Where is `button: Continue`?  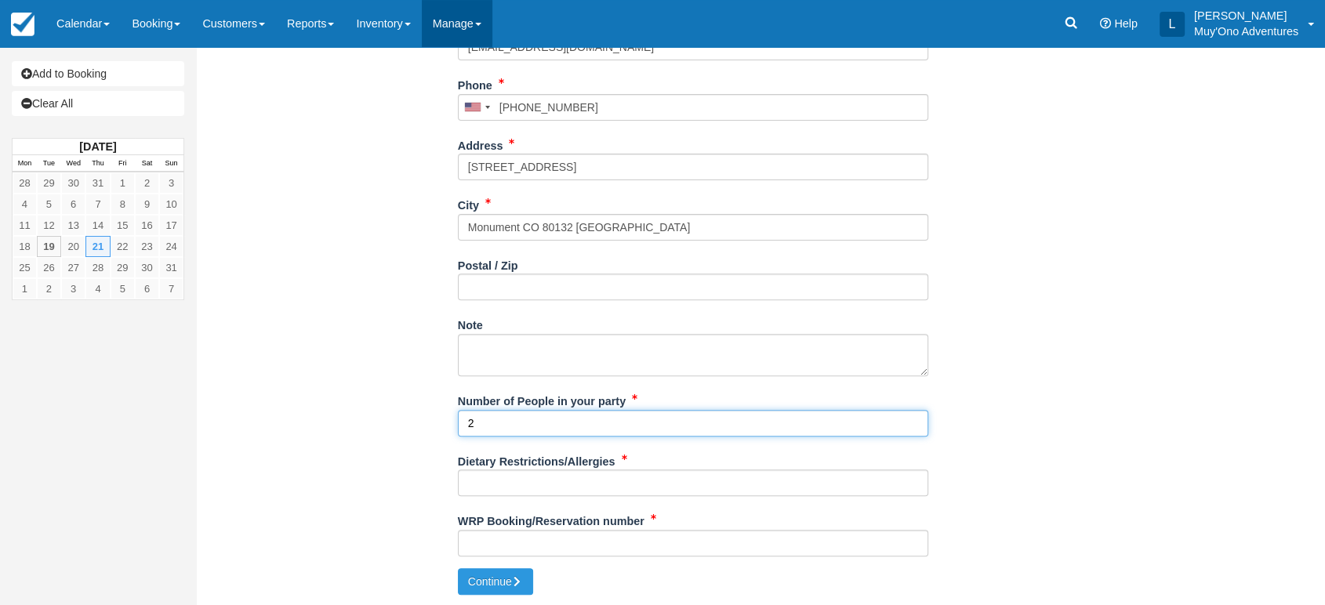 button: Continue is located at coordinates (495, 582).